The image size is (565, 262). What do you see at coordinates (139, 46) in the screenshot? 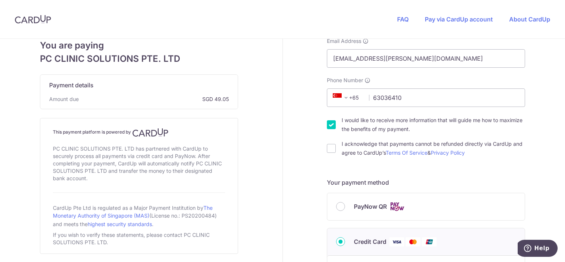
I see `span: You are paying` at bounding box center [139, 46].